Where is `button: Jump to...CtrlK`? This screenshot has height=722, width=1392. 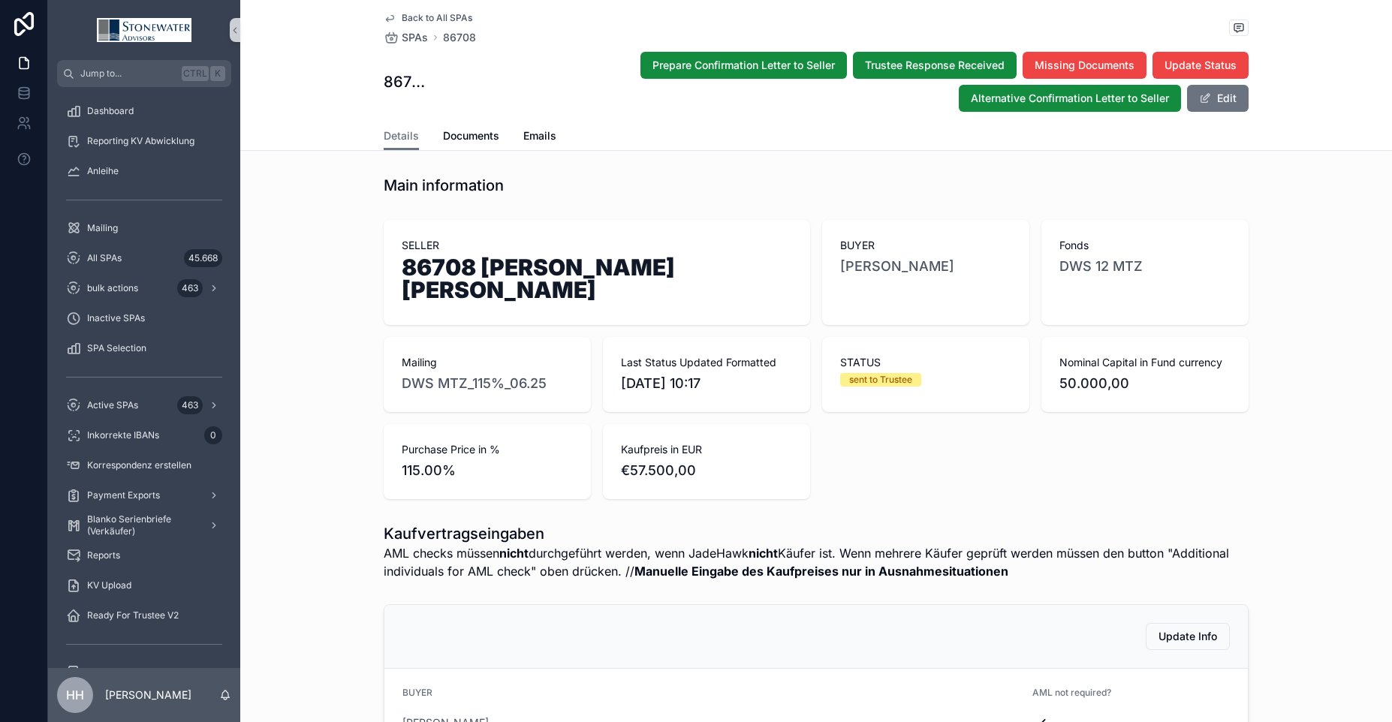
button: Jump to...CtrlK is located at coordinates (144, 74).